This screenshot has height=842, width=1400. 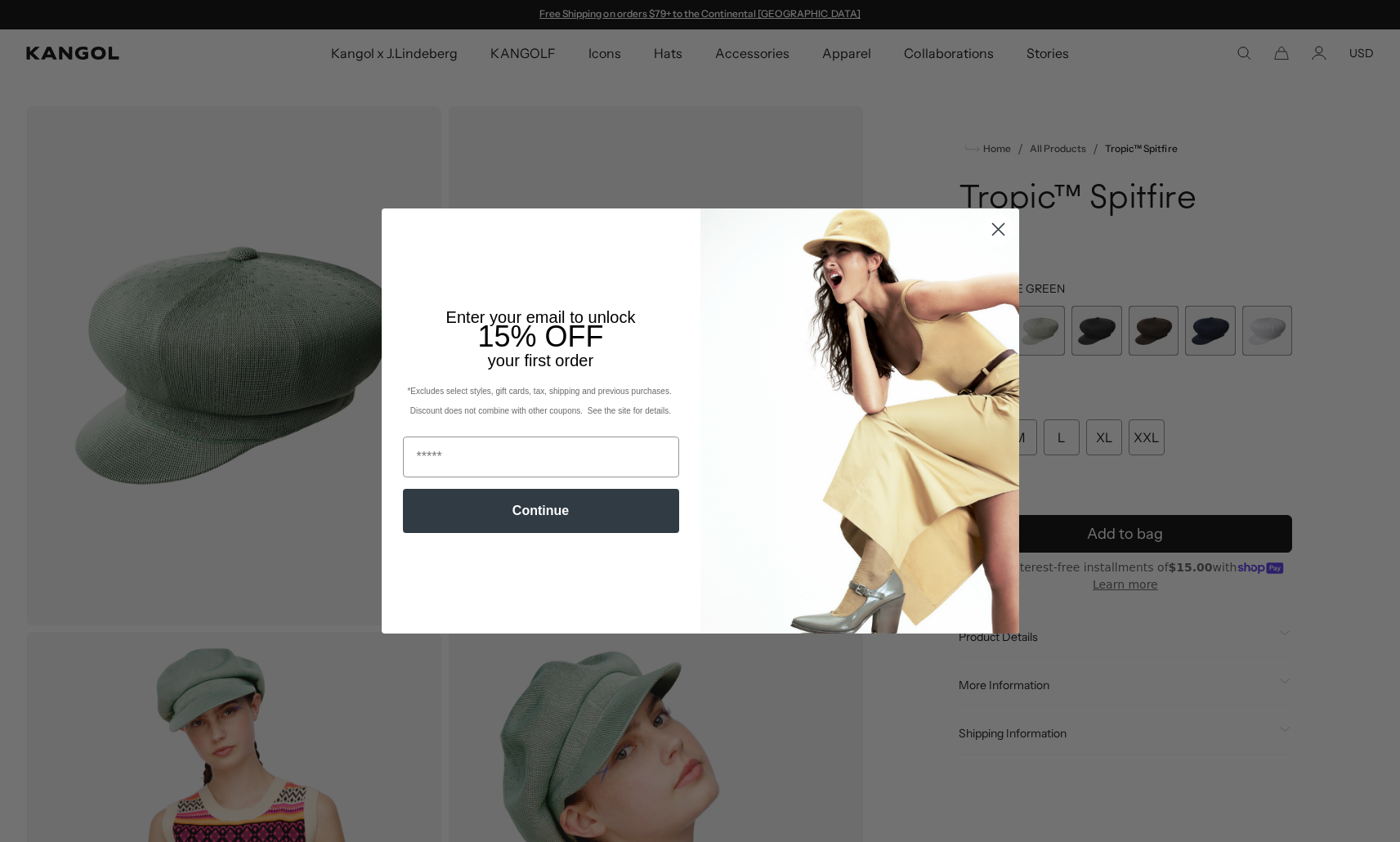 What do you see at coordinates (541, 400) in the screenshot?
I see `span: *Excludes select styles, gift cards, tax, shipping and previous purchases. Discount does not comb...` at bounding box center [541, 400].